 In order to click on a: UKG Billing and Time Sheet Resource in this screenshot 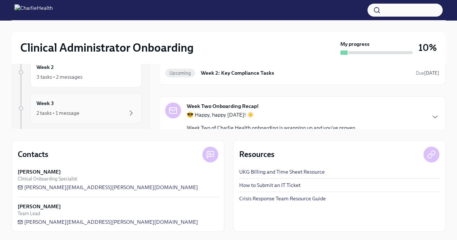, I will do `click(282, 172)`.